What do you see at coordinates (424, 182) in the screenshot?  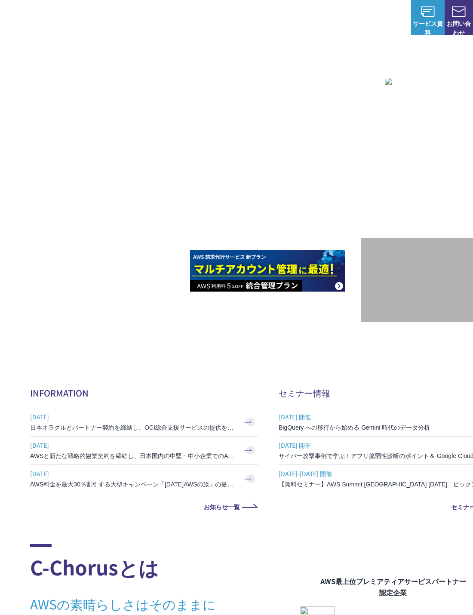 I see `p: 最上位プレミアティア サービスパートナー` at bounding box center [424, 182].